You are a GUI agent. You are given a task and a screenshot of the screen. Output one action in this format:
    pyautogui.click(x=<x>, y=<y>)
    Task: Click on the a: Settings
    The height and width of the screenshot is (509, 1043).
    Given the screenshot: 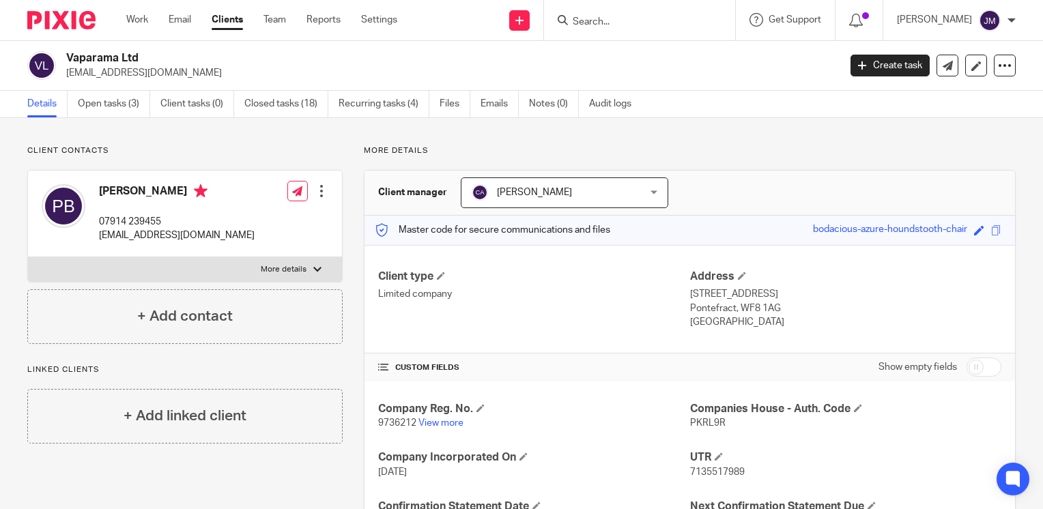 What is the action you would take?
    pyautogui.click(x=379, y=20)
    